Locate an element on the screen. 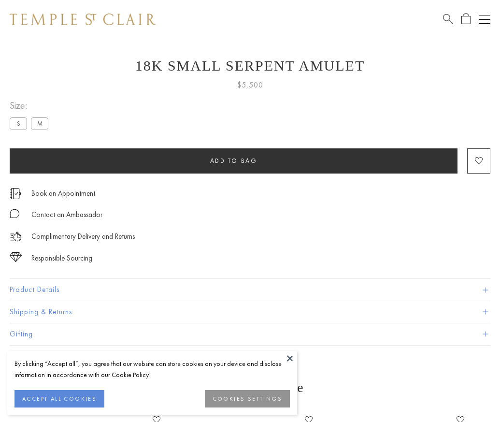 Image resolution: width=500 pixels, height=422 pixels. div: Contact an Ambassador is located at coordinates (67, 214).